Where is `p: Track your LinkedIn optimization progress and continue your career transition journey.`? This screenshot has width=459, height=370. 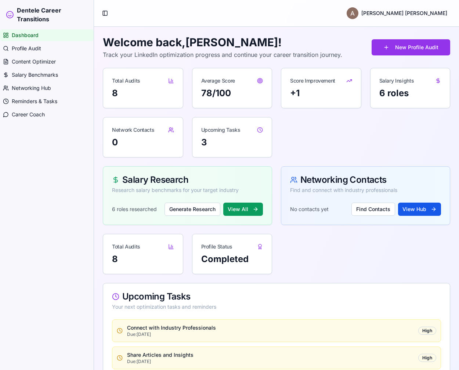
p: Track your LinkedIn optimization progress and continue your career transition journey. is located at coordinates (223, 55).